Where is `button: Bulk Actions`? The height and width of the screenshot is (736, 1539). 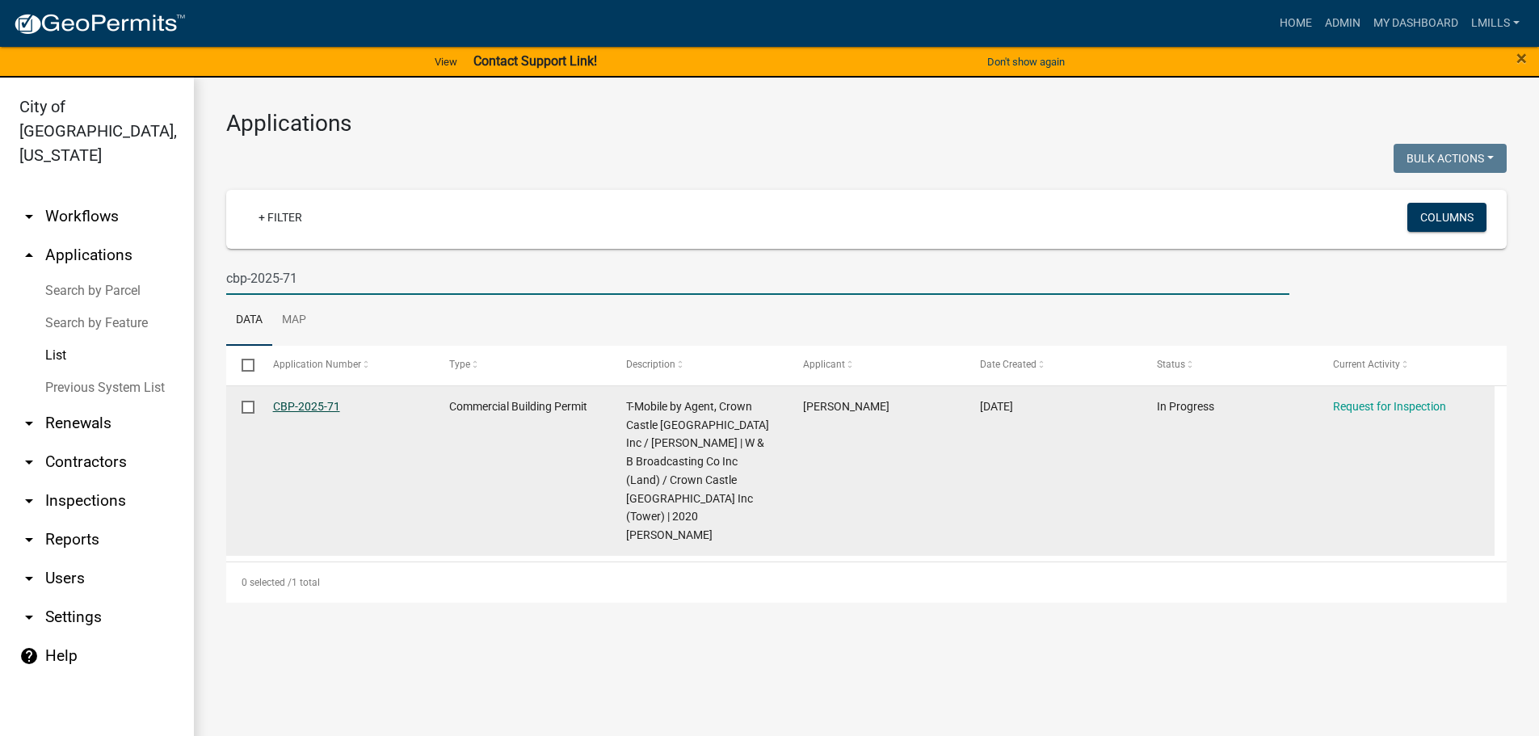
button: Bulk Actions is located at coordinates (1450, 158).